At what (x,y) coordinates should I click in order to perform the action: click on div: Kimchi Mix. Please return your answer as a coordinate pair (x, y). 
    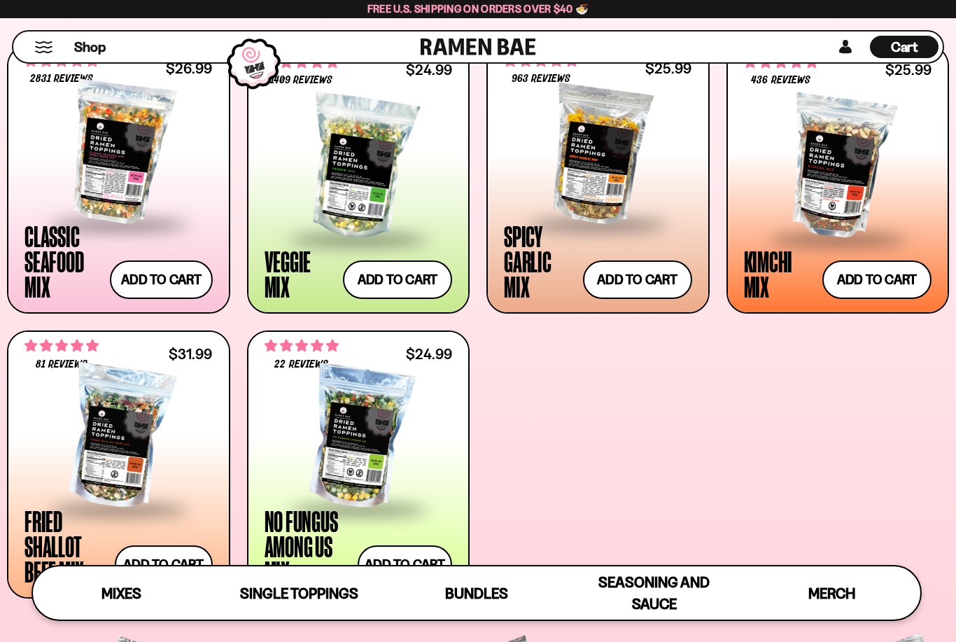
    Looking at the image, I should click on (780, 274).